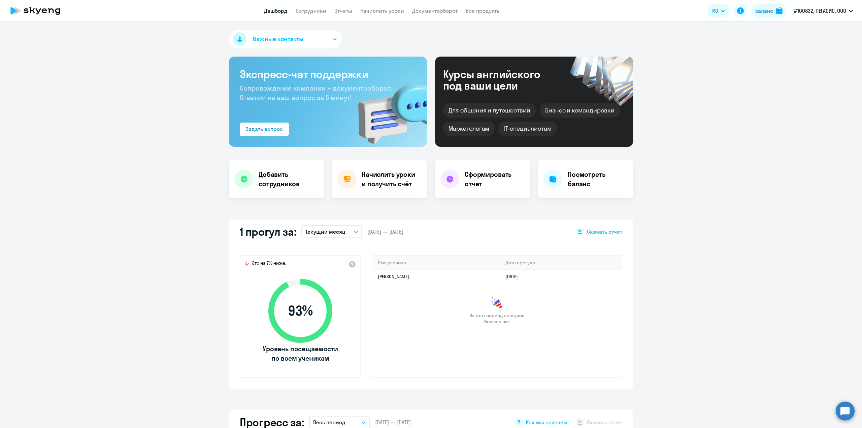 The image size is (862, 428). I want to click on h2: 1 прогул за:, so click(268, 232).